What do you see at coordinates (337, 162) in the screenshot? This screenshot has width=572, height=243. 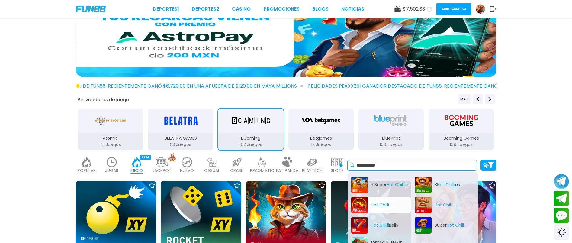 I see `img: slots_light.webp` at bounding box center [337, 162].